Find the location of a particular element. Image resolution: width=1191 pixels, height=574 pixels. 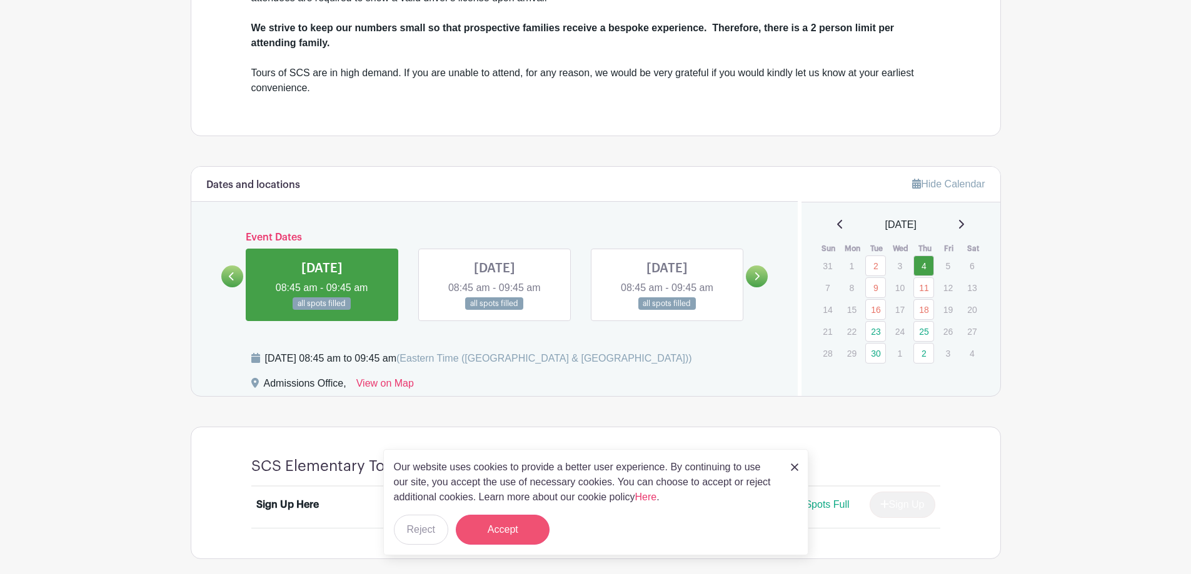

p: 5 is located at coordinates (947, 266).